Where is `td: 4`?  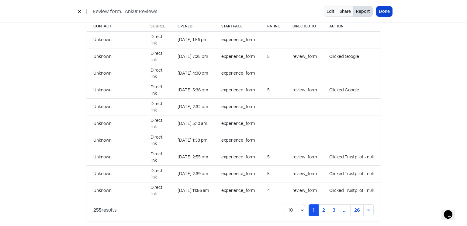 td: 4 is located at coordinates (274, 190).